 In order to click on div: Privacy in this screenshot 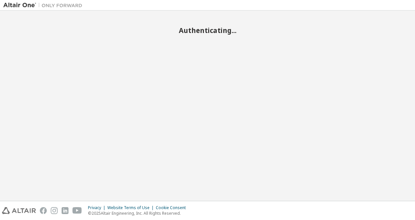, I will do `click(98, 208)`.